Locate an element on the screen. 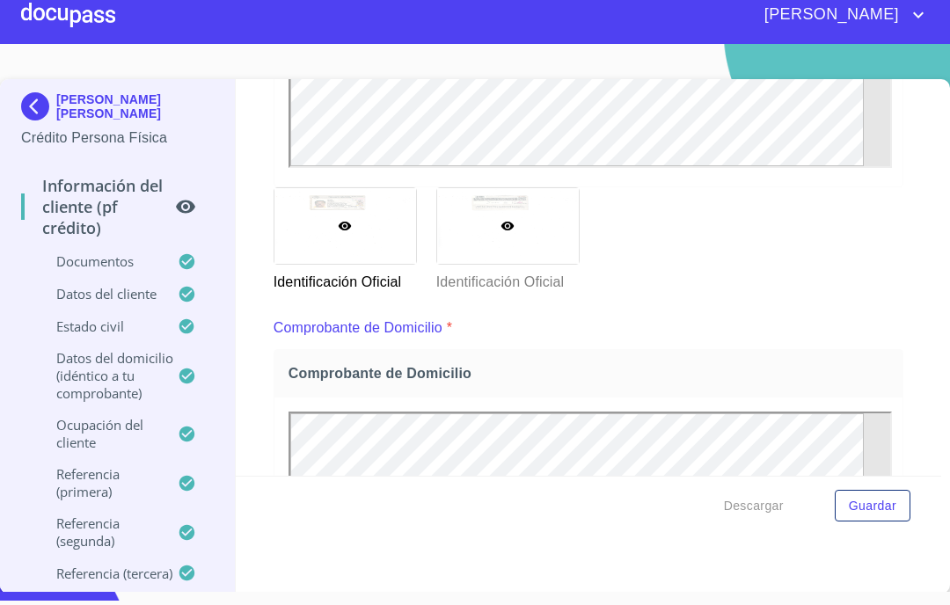  p: Crédito Persona Física is located at coordinates (117, 138).